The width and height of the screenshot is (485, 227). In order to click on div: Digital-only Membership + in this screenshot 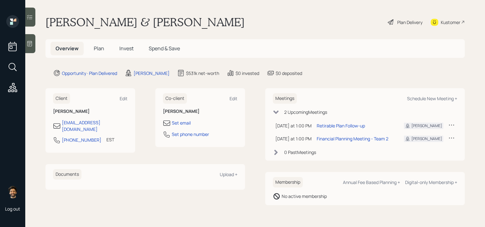, I will do `click(431, 182)`.